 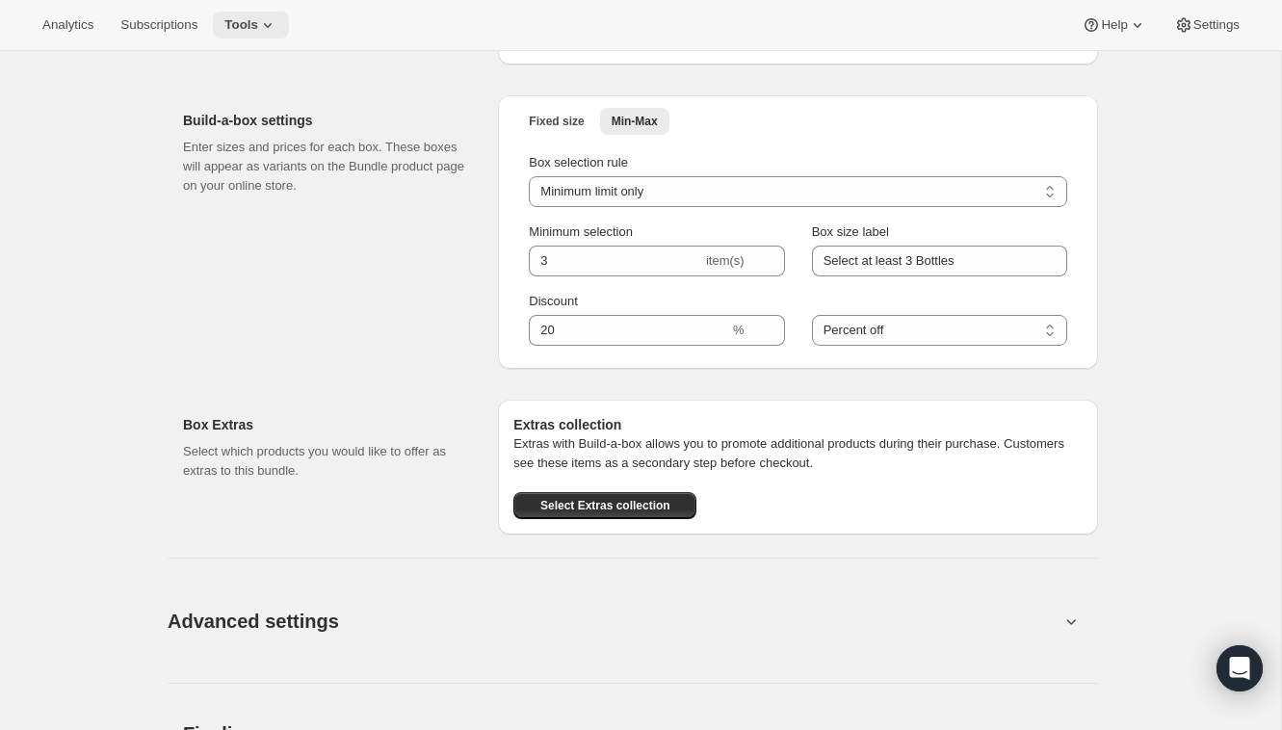 I want to click on span: Box size label, so click(x=851, y=231).